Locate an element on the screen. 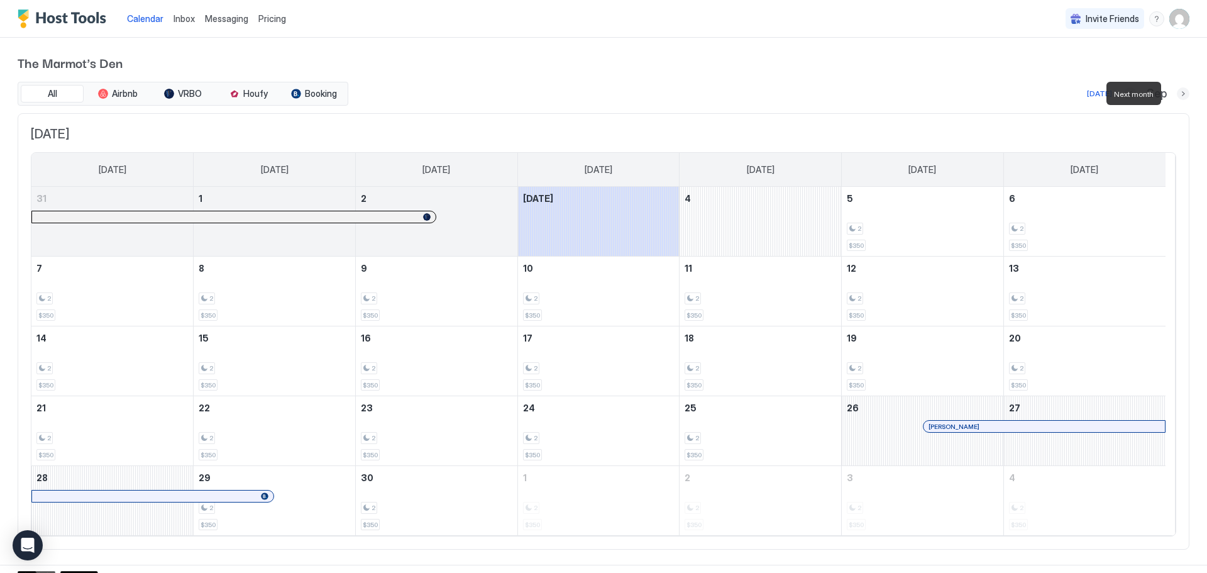 The image size is (1207, 573). a: September 2, 2025 is located at coordinates (436, 198).